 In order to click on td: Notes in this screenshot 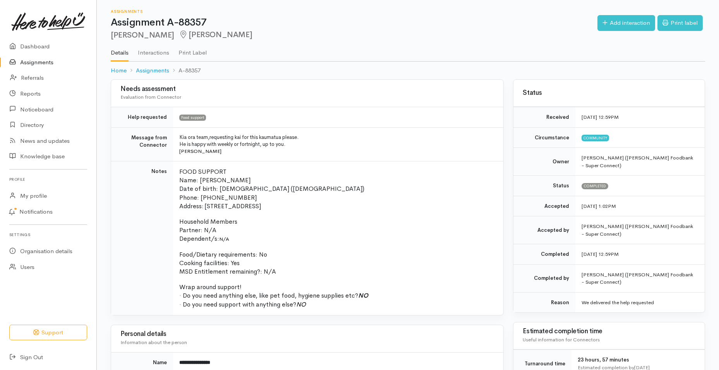, I will do `click(142, 238)`.